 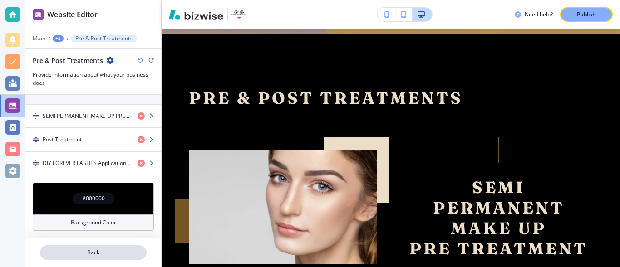 What do you see at coordinates (326, 98) in the screenshot?
I see `span: Pre & Post Treatments` at bounding box center [326, 98].